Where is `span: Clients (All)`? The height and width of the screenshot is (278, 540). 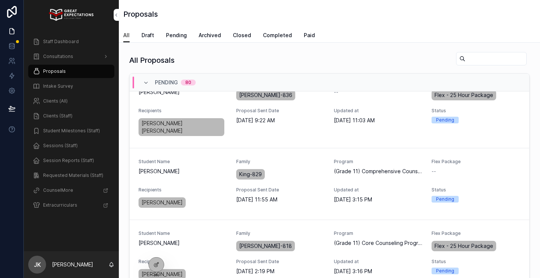 span: Clients (All) is located at coordinates (55, 101).